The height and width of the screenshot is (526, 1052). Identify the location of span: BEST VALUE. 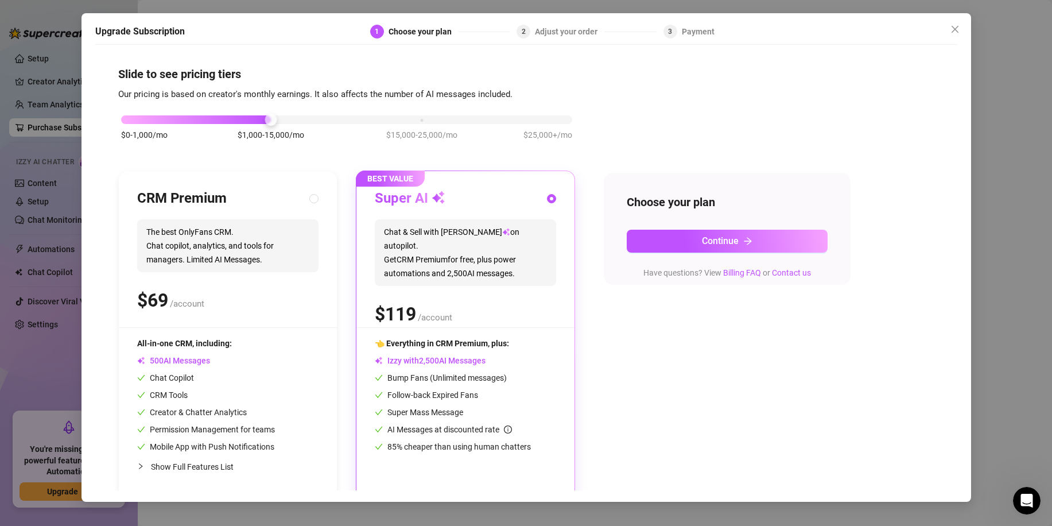
(390, 178).